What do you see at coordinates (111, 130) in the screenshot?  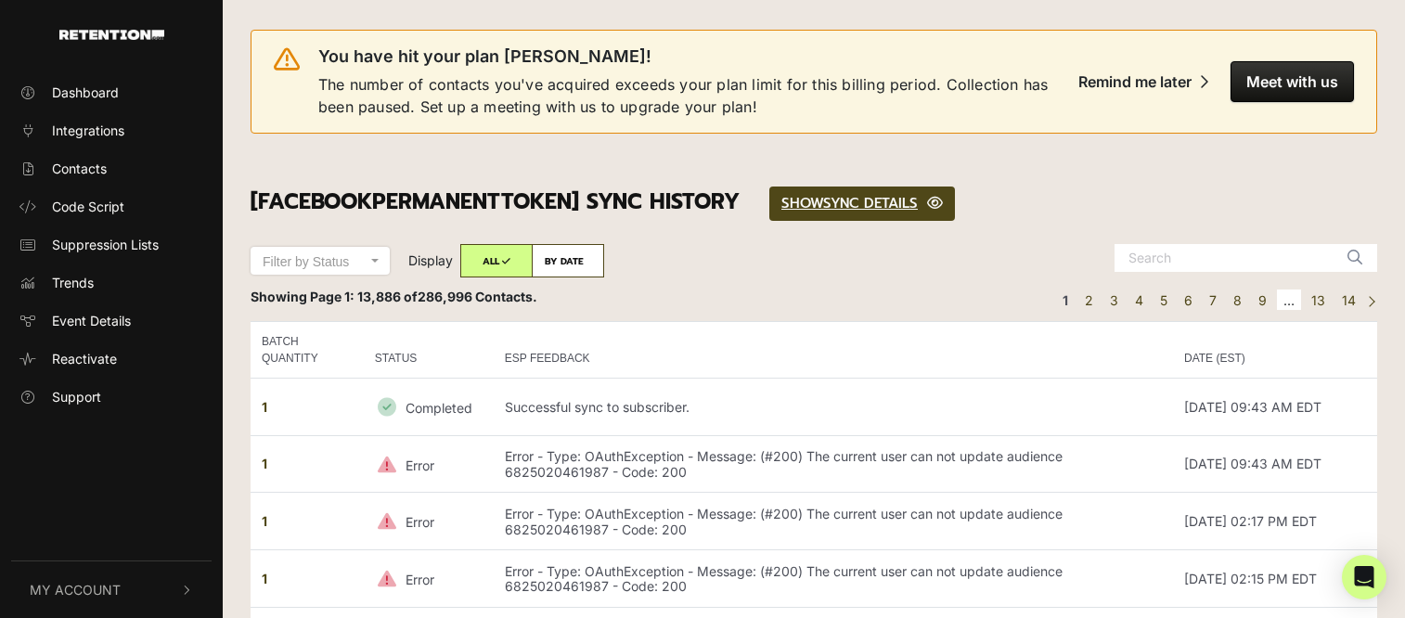 I see `a: Integrations` at bounding box center [111, 130].